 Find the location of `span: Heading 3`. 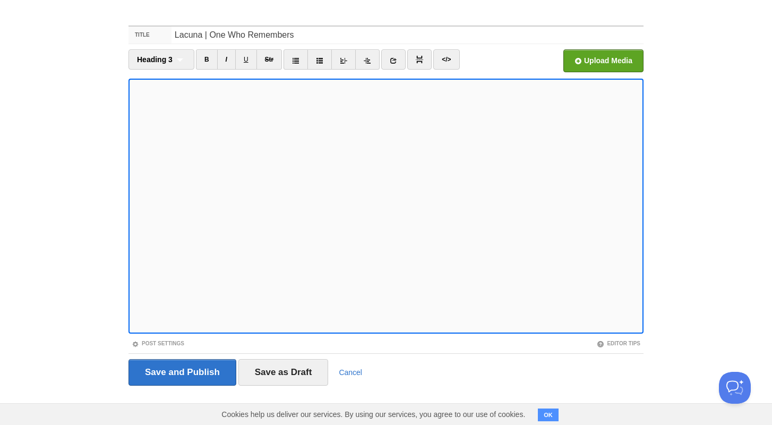

span: Heading 3 is located at coordinates (154, 59).